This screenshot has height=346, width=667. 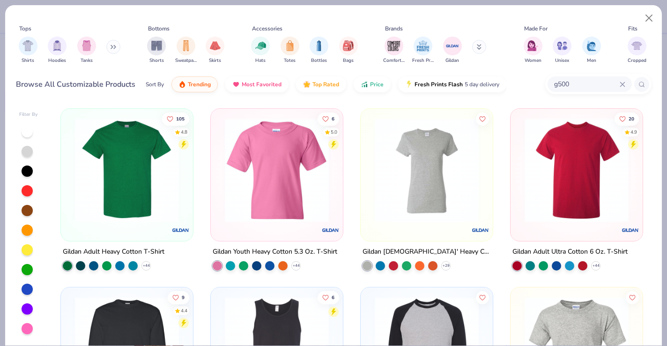 I want to click on img: Comfort Colors Image, so click(x=394, y=46).